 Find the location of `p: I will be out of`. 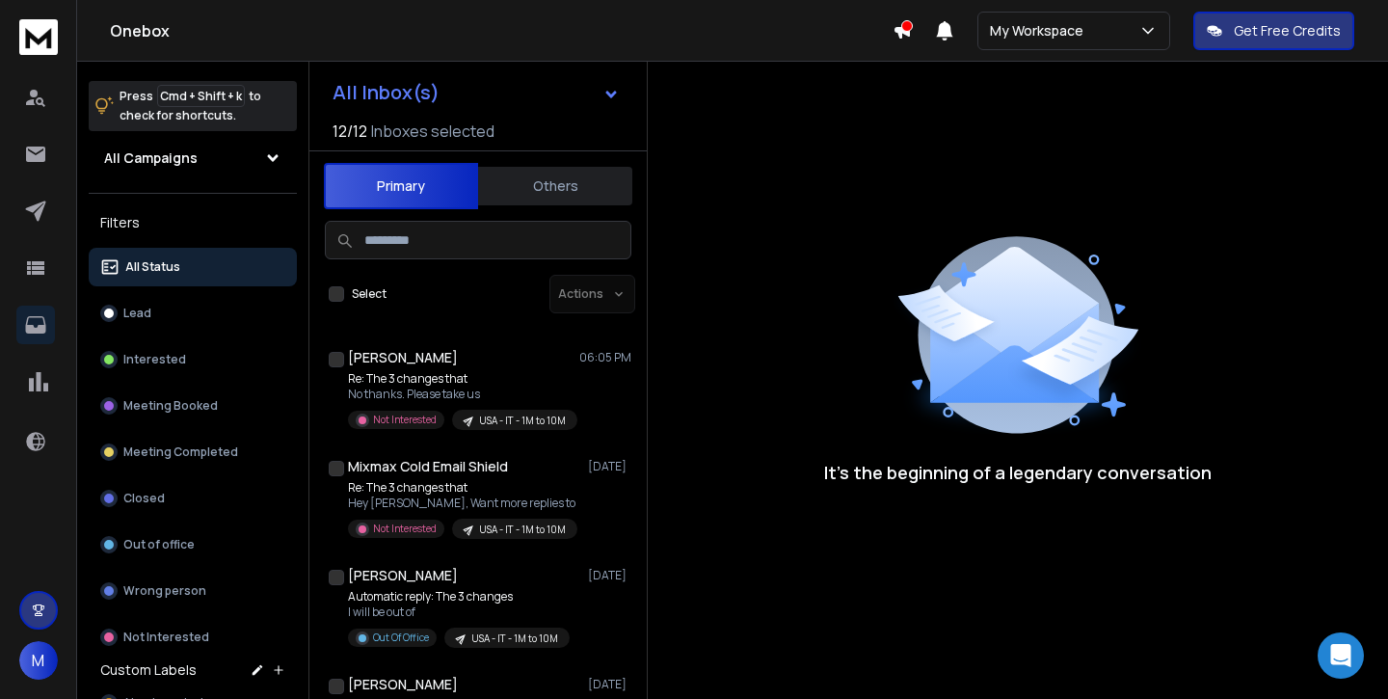

p: I will be out of is located at coordinates (459, 612).